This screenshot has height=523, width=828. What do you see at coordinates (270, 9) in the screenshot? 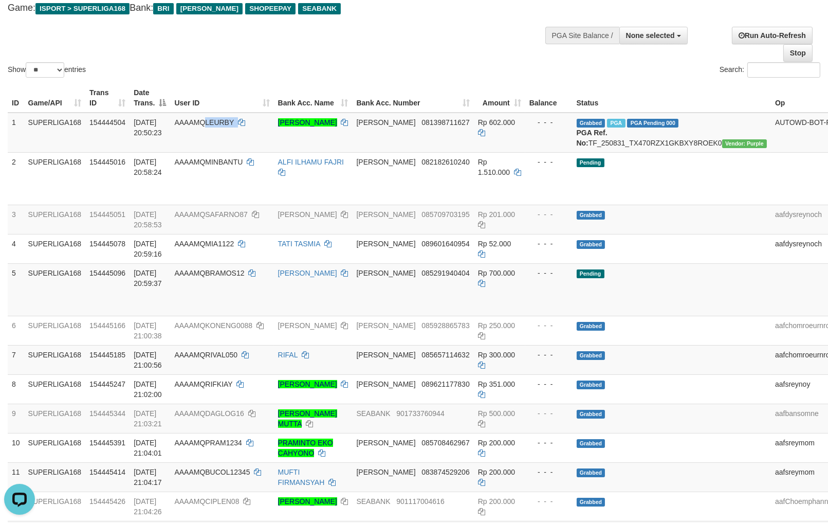
I see `span: SHOPEEPAY` at bounding box center [270, 9].